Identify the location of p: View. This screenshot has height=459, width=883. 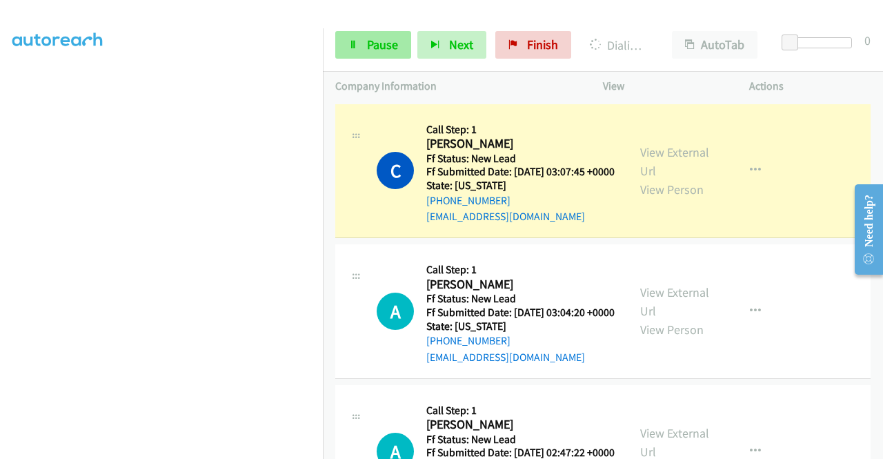
(663, 86).